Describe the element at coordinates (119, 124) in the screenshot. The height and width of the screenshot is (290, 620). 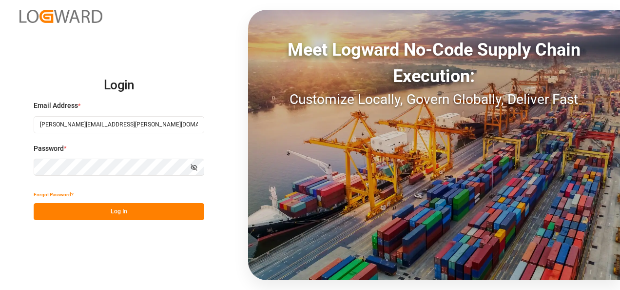
I see `input: Enter your email` at that location.